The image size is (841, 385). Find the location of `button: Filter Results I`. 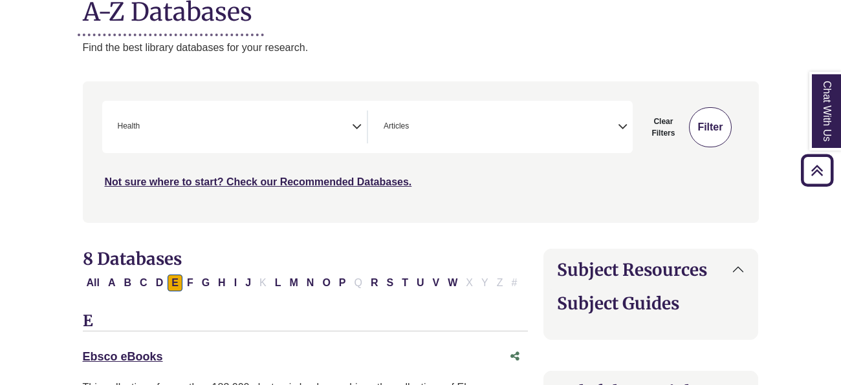

button: Filter Results I is located at coordinates (235, 283).